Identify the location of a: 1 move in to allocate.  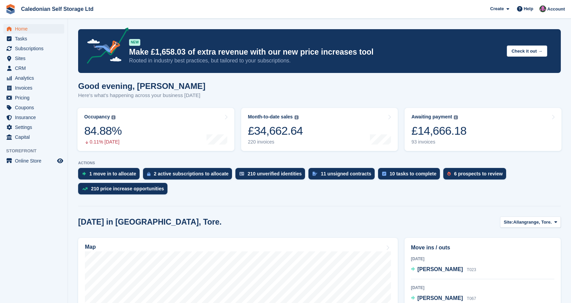
(110, 176).